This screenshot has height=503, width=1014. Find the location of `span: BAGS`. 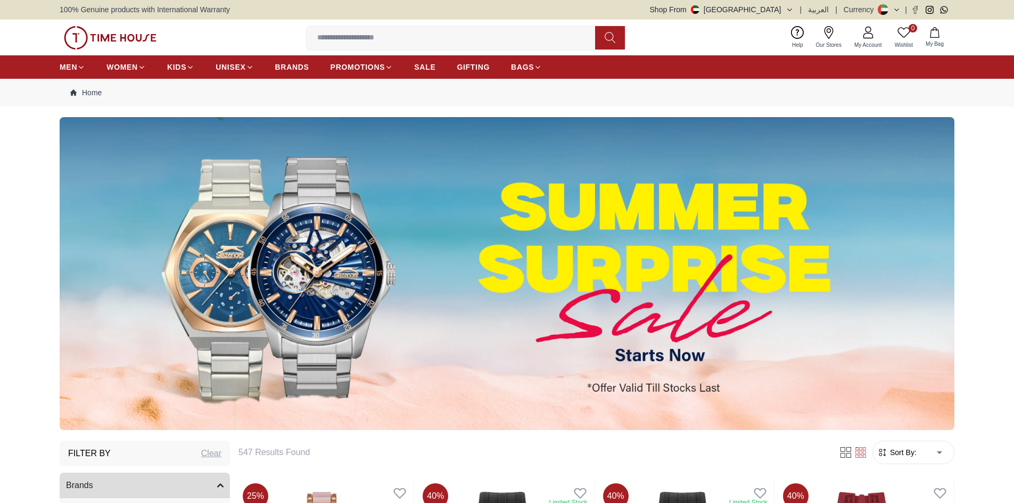

span: BAGS is located at coordinates (522, 67).